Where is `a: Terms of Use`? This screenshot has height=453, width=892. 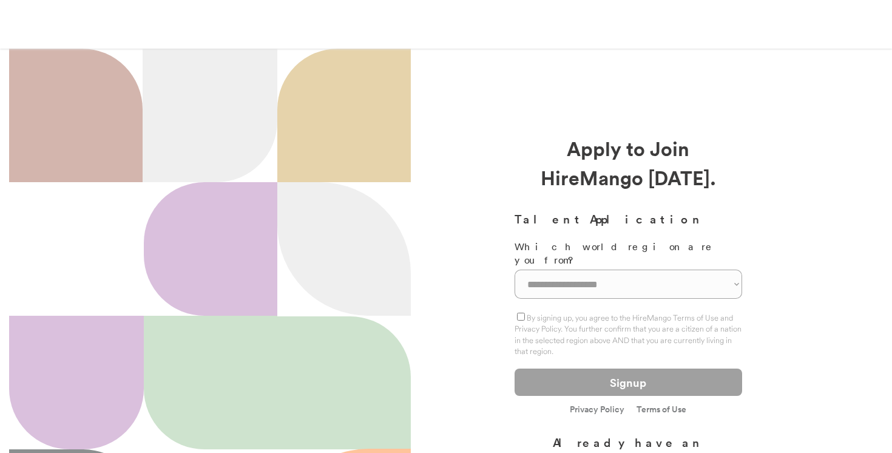
a: Terms of Use is located at coordinates (662, 409).